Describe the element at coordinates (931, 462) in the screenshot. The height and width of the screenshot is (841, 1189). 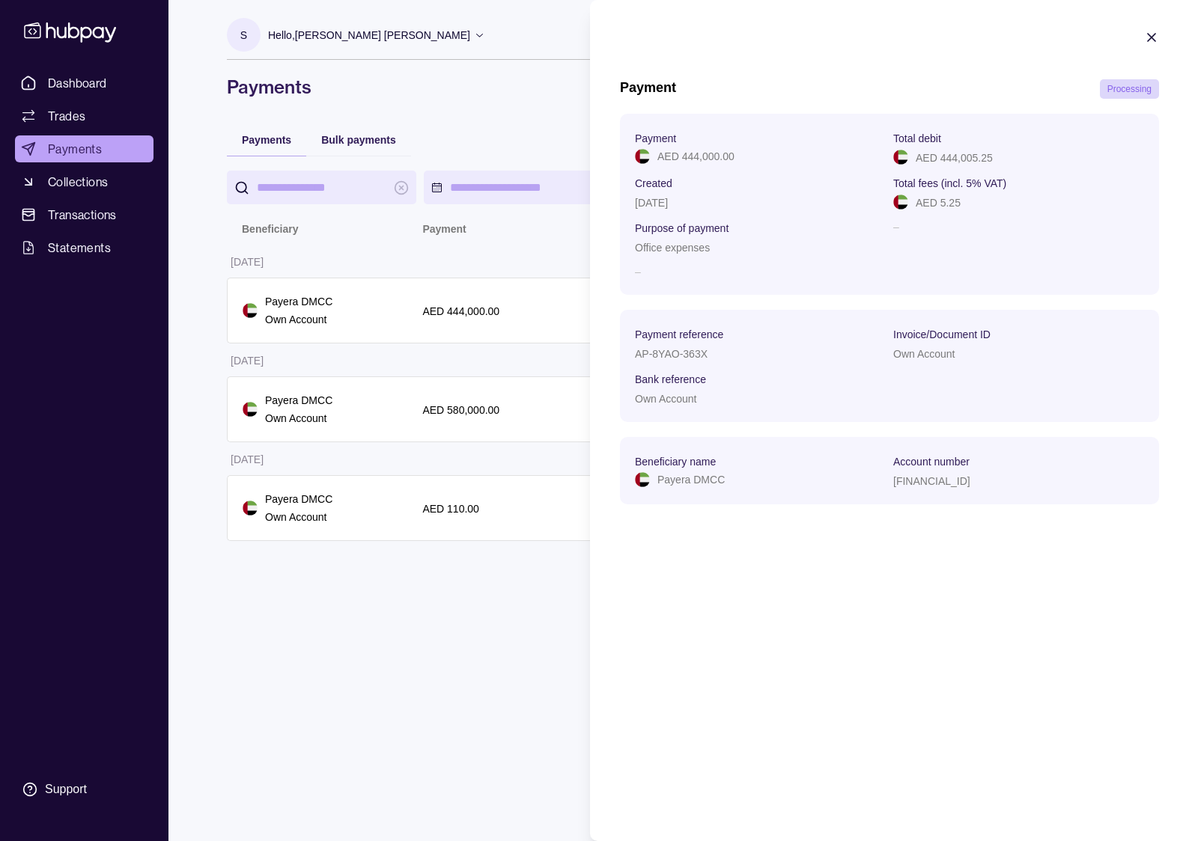
I see `p: Account number` at that location.